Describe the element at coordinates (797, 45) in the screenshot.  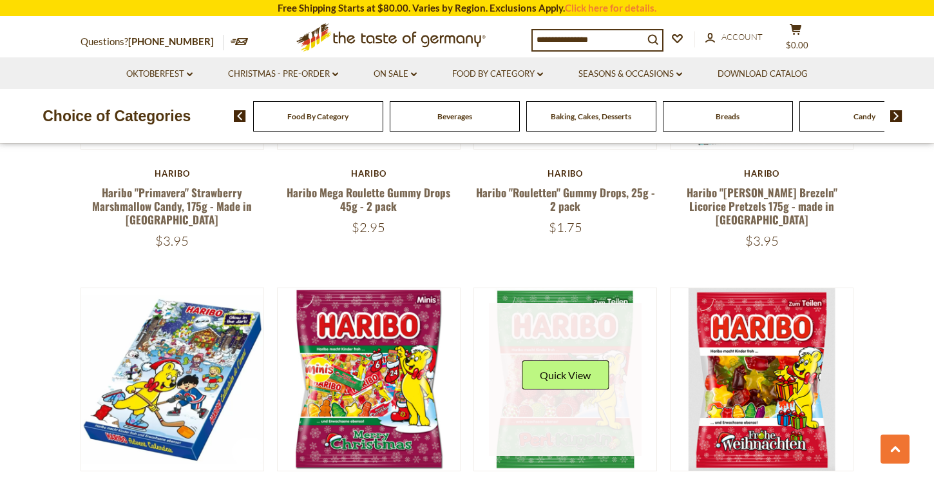
I see `span: $0.00` at that location.